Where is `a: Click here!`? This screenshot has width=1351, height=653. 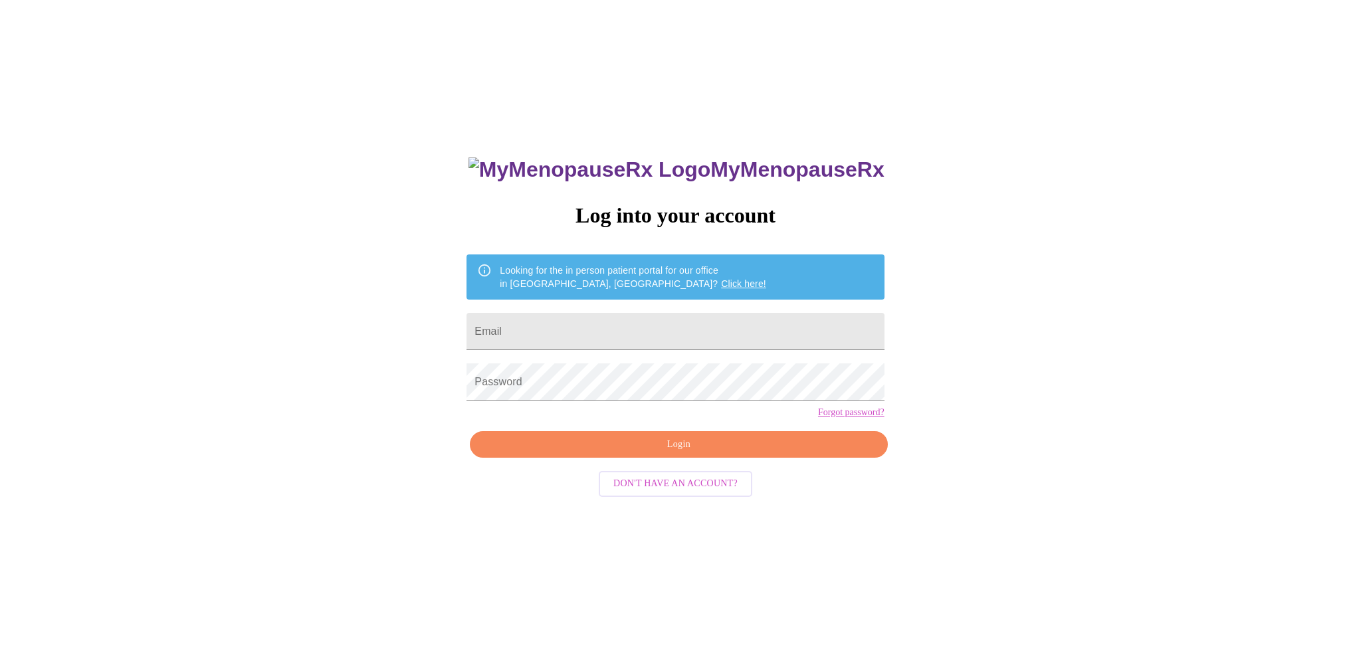
a: Click here! is located at coordinates (744, 284).